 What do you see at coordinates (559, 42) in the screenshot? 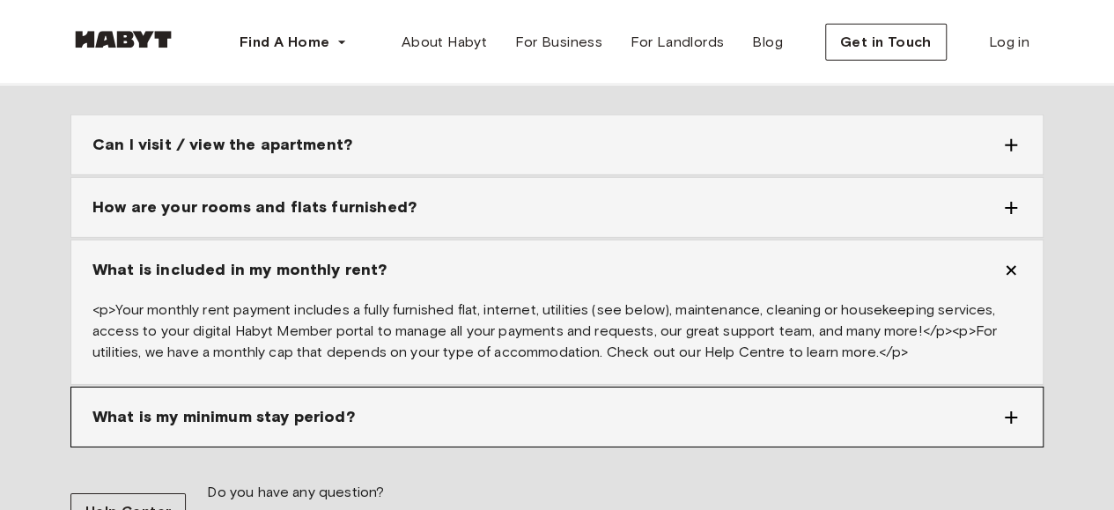
I see `a: For Business` at bounding box center [559, 42].